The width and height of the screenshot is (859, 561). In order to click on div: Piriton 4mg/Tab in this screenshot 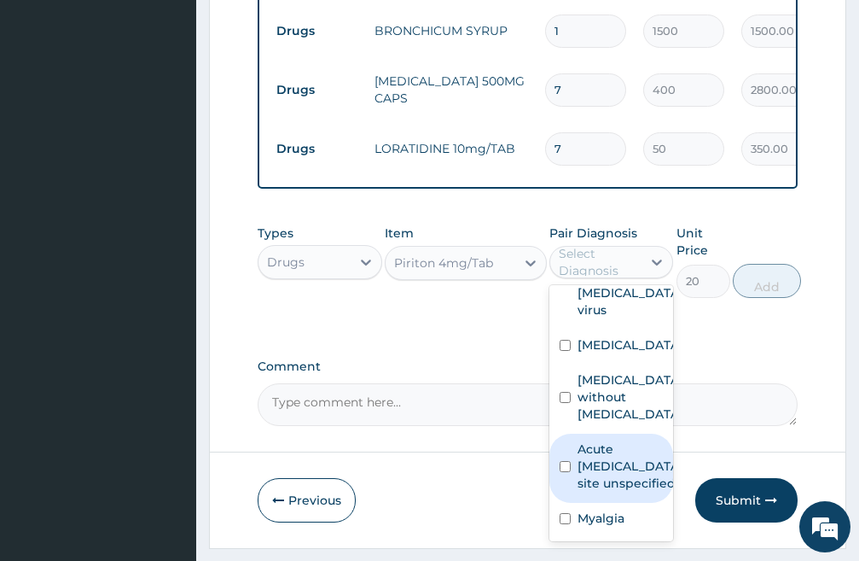, I will do `click(444, 263)`.